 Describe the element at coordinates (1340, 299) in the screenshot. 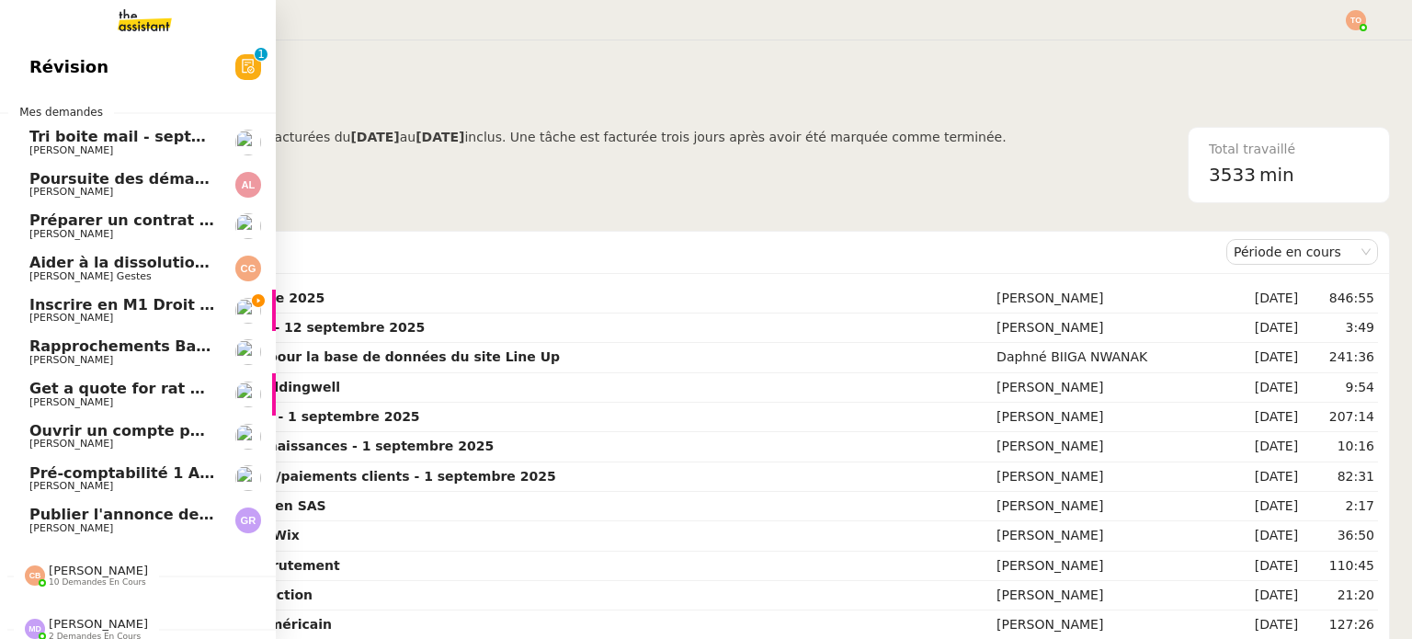

I see `td: 846:55` at that location.